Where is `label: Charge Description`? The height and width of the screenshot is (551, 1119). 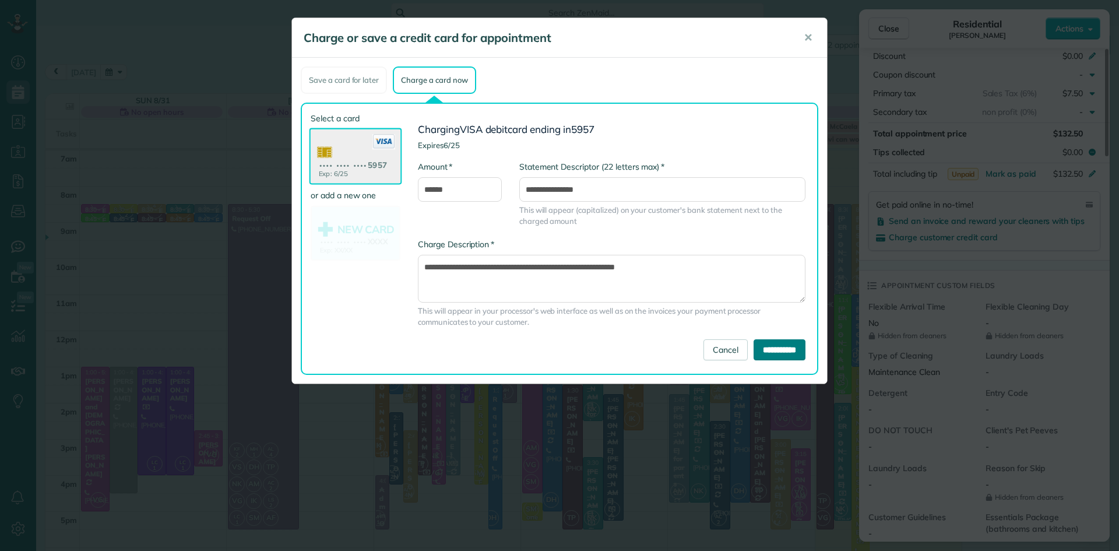
label: Charge Description is located at coordinates (456, 244).